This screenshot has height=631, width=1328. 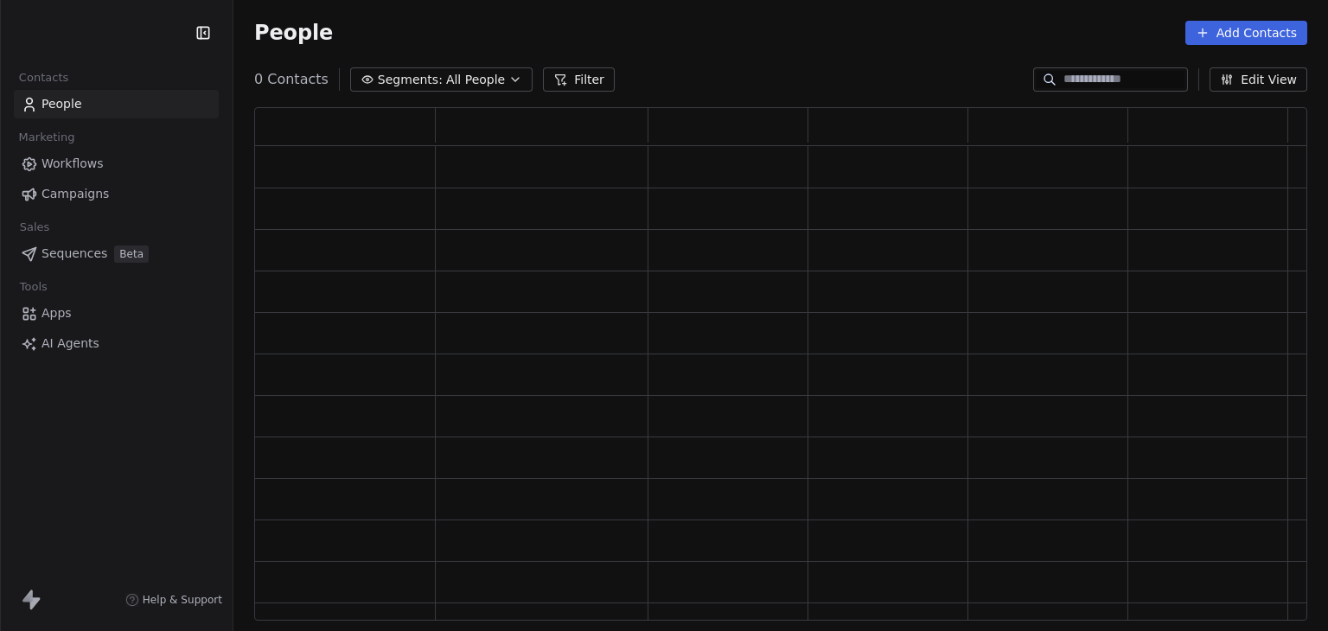 I want to click on span: AI Agents, so click(x=70, y=343).